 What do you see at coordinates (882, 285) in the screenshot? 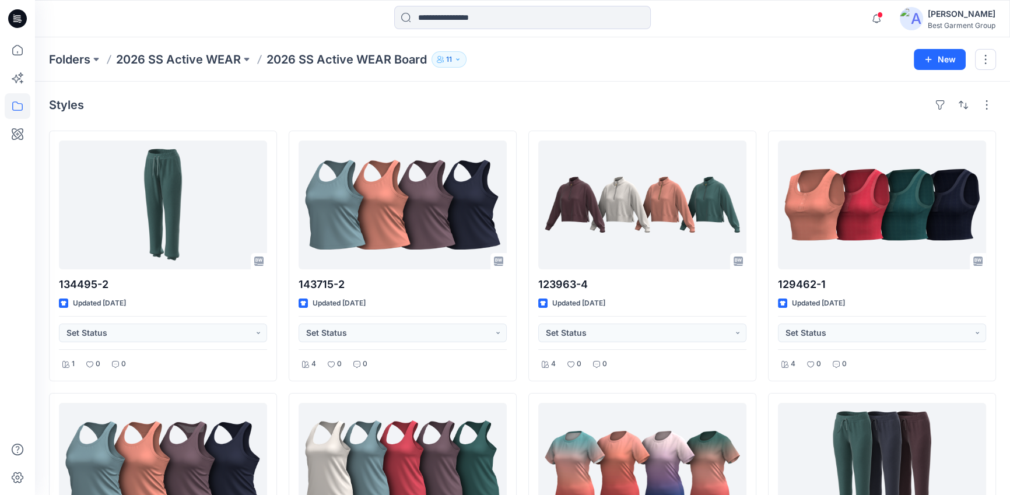
I see `p: 129462-1` at bounding box center [882, 285].